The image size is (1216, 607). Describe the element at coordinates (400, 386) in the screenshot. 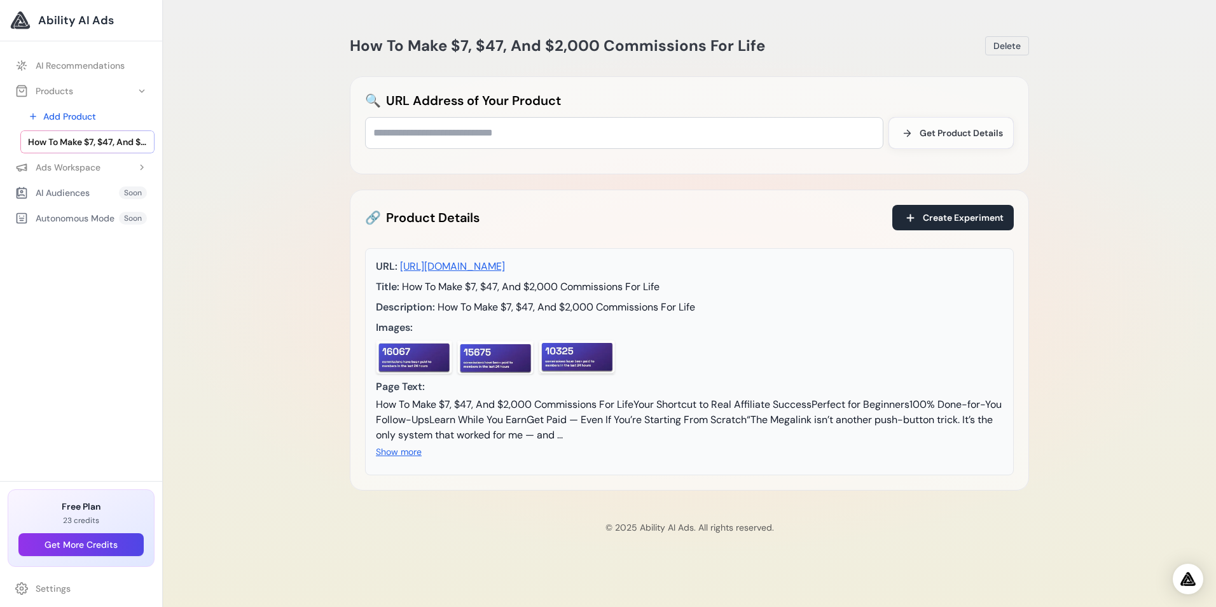

I see `span: Page Text:` at that location.